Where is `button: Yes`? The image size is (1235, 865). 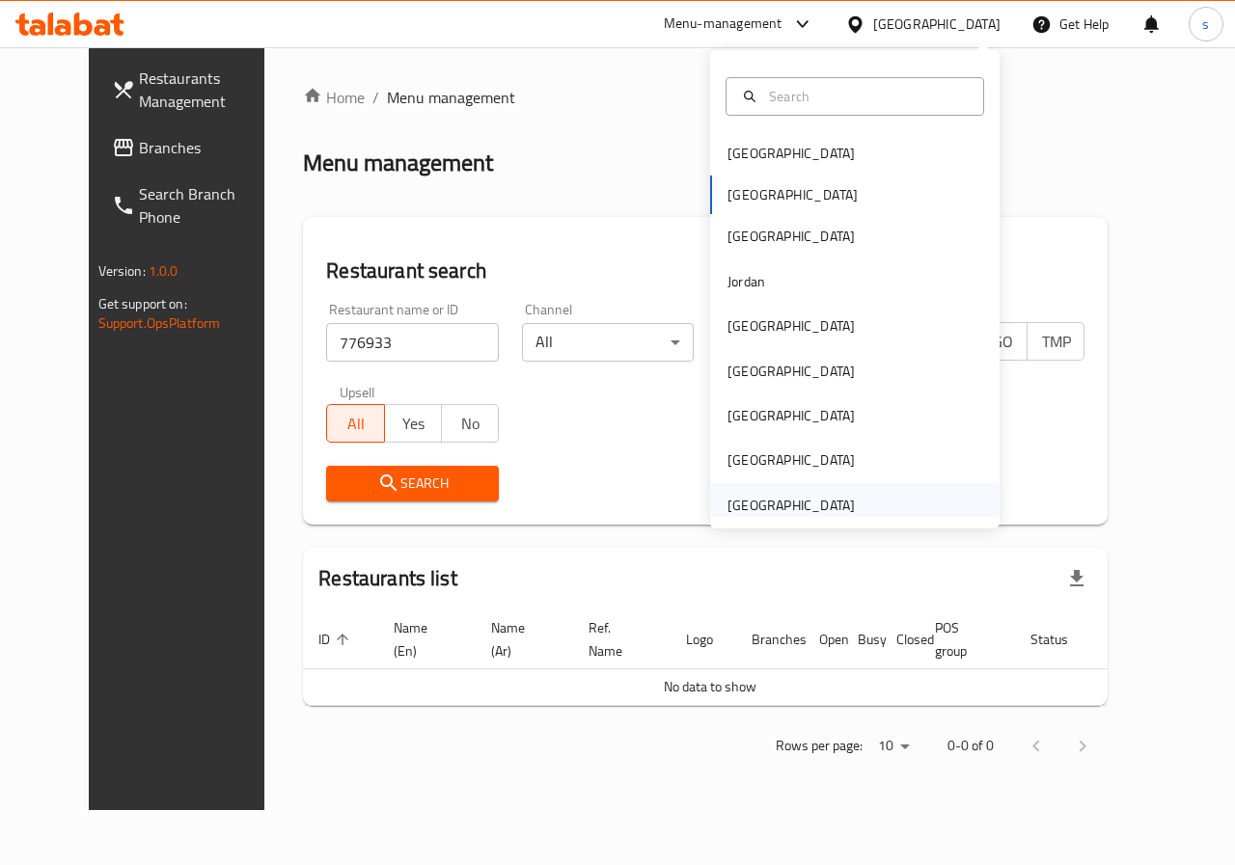
button: Yes is located at coordinates (413, 423).